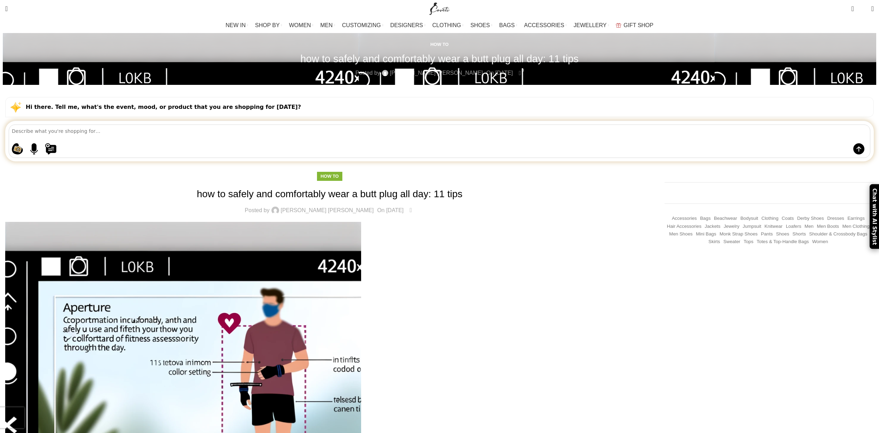 Image resolution: width=879 pixels, height=433 pixels. Describe the element at coordinates (809, 226) in the screenshot. I see `a: Men (1,906 items)` at that location.